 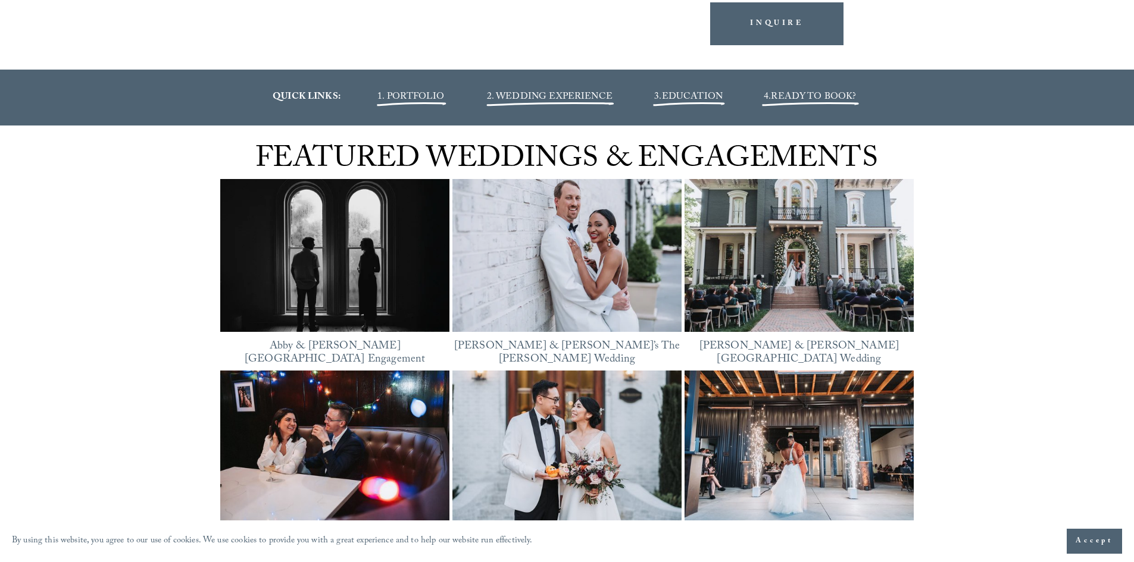 I want to click on a: 2. WEDDING EXPERIENCE, so click(x=549, y=97).